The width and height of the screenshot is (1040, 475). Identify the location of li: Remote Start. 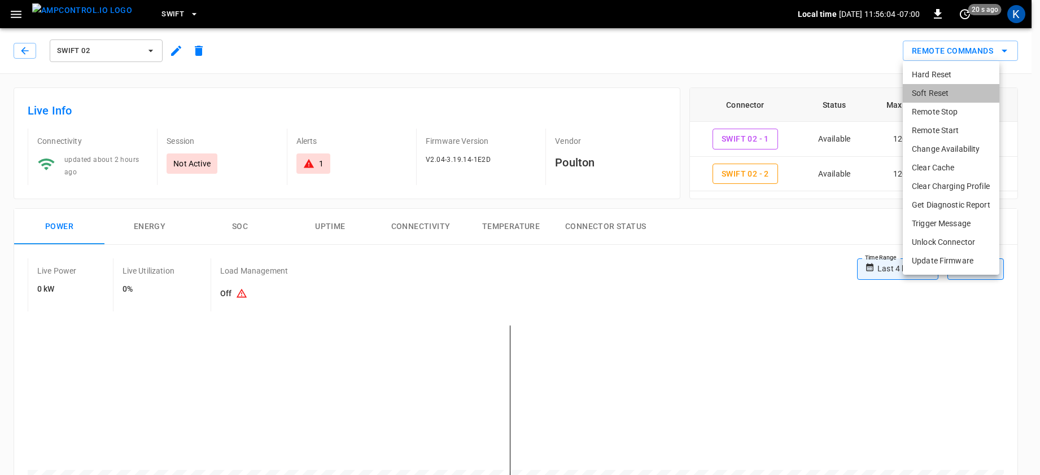
(951, 130).